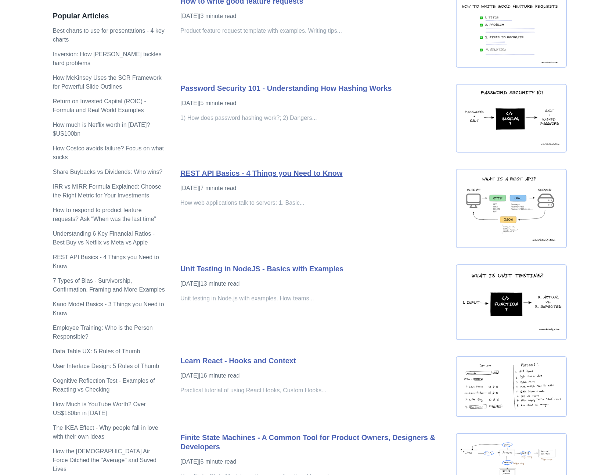  I want to click on a: Finite State Machines - A Common Tool for Product Owners, Designers & Developers, so click(308, 442).